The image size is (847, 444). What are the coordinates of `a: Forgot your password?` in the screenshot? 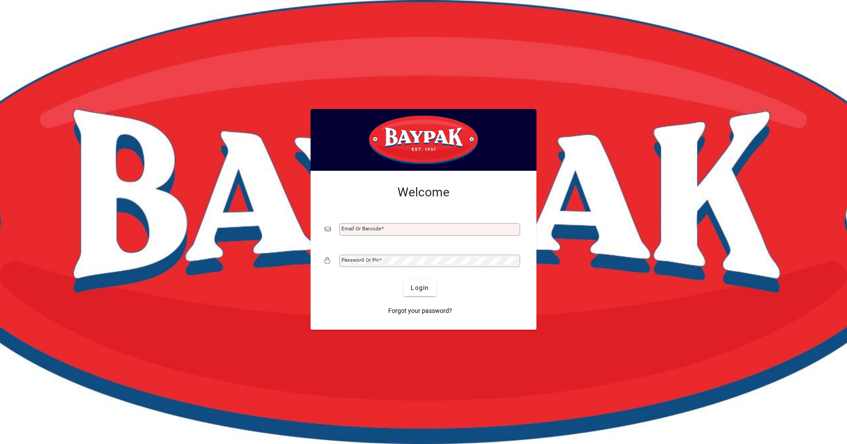 It's located at (420, 311).